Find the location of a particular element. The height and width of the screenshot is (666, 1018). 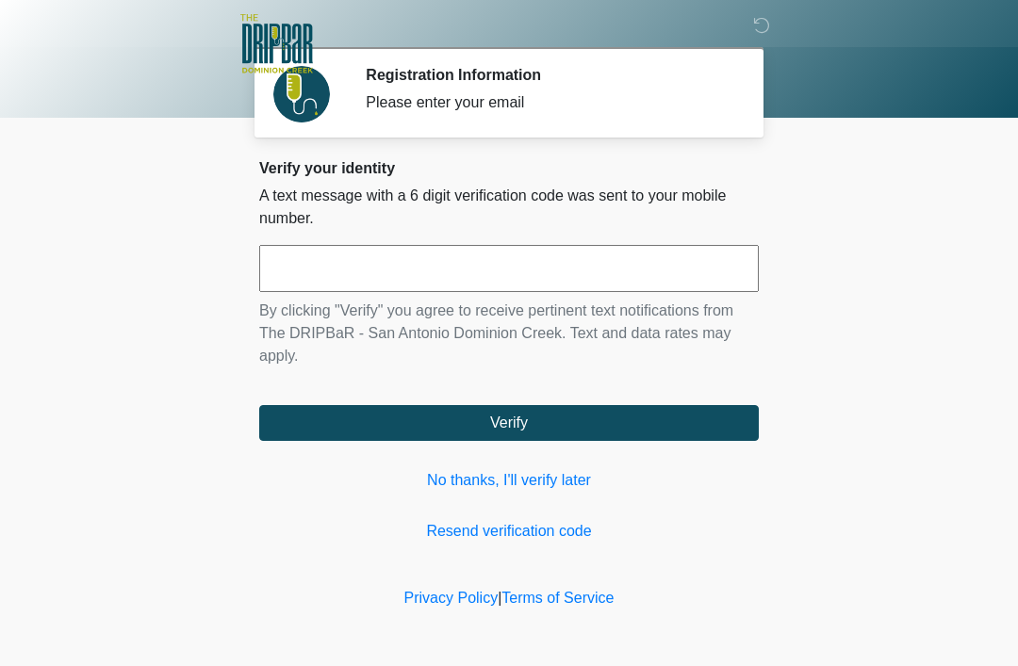

a: Privacy Policy is located at coordinates (451, 597).